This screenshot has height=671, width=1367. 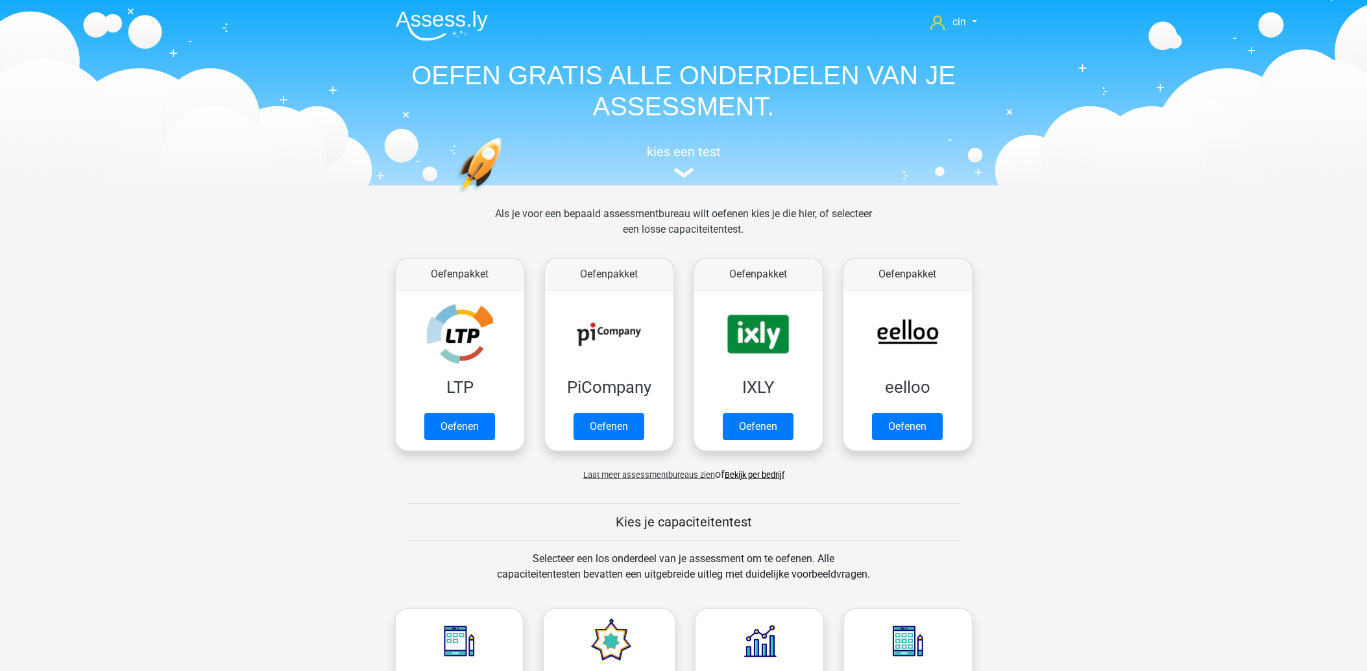 What do you see at coordinates (442, 25) in the screenshot?
I see `img: Assessly` at bounding box center [442, 25].